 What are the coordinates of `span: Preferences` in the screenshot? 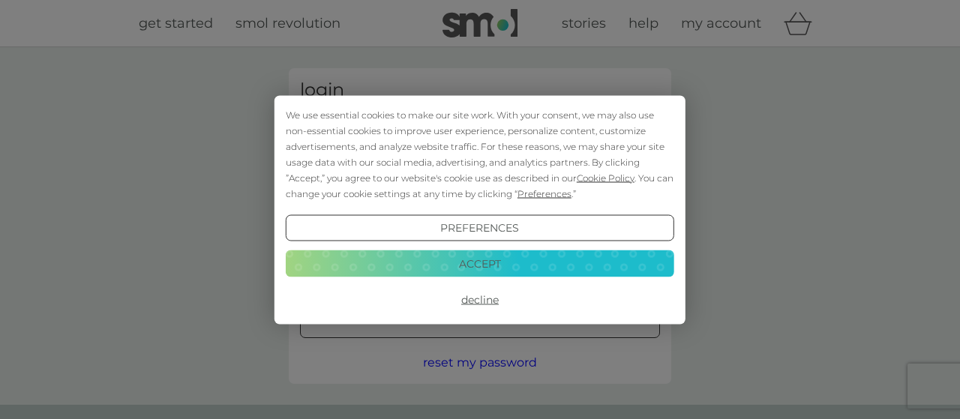 It's located at (545, 193).